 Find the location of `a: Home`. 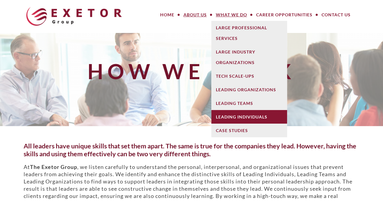

a: Home is located at coordinates (167, 15).